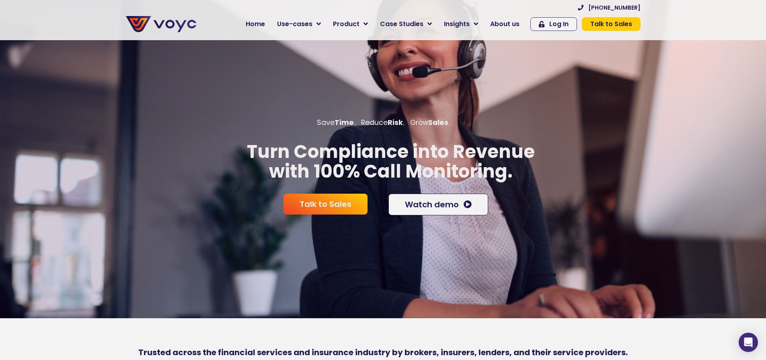 Image resolution: width=766 pixels, height=360 pixels. Describe the element at coordinates (748, 342) in the screenshot. I see `div: Open Intercom Messenger` at that location.